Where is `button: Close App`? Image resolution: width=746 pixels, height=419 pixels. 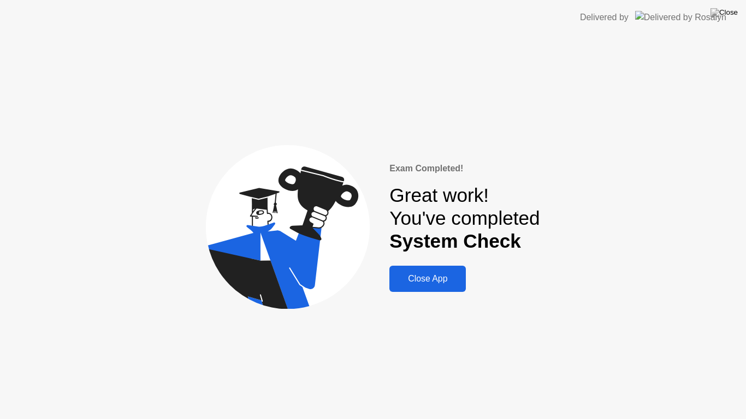 button: Close App is located at coordinates (428, 279).